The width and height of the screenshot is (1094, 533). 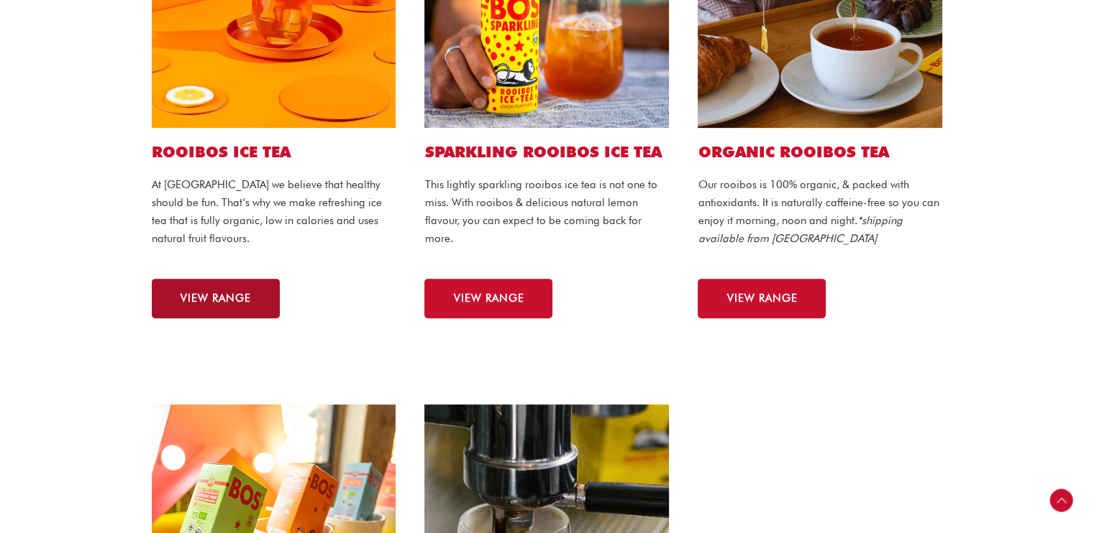 What do you see at coordinates (820, 152) in the screenshot?
I see `h2: ORGANIC ROOIBOS TEA` at bounding box center [820, 152].